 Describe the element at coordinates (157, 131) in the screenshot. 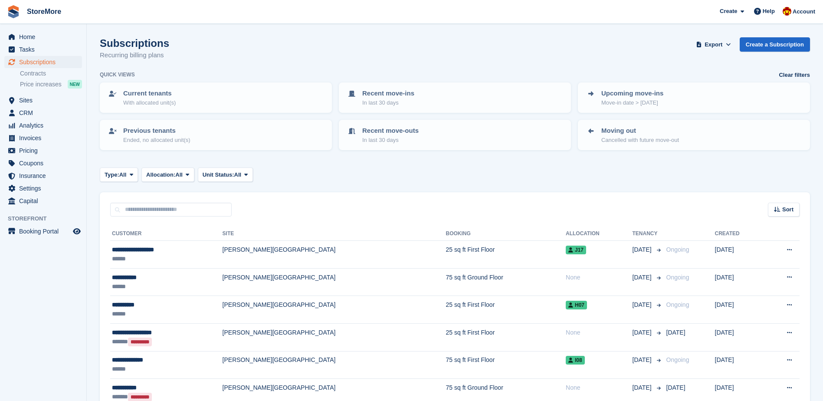

I see `p: Previous tenants` at that location.